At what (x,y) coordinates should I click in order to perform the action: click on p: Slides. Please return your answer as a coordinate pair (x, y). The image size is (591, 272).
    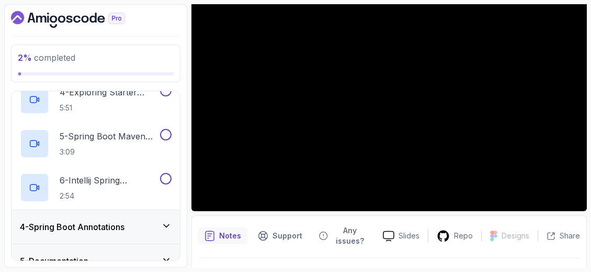
    Looking at the image, I should click on (409, 236).